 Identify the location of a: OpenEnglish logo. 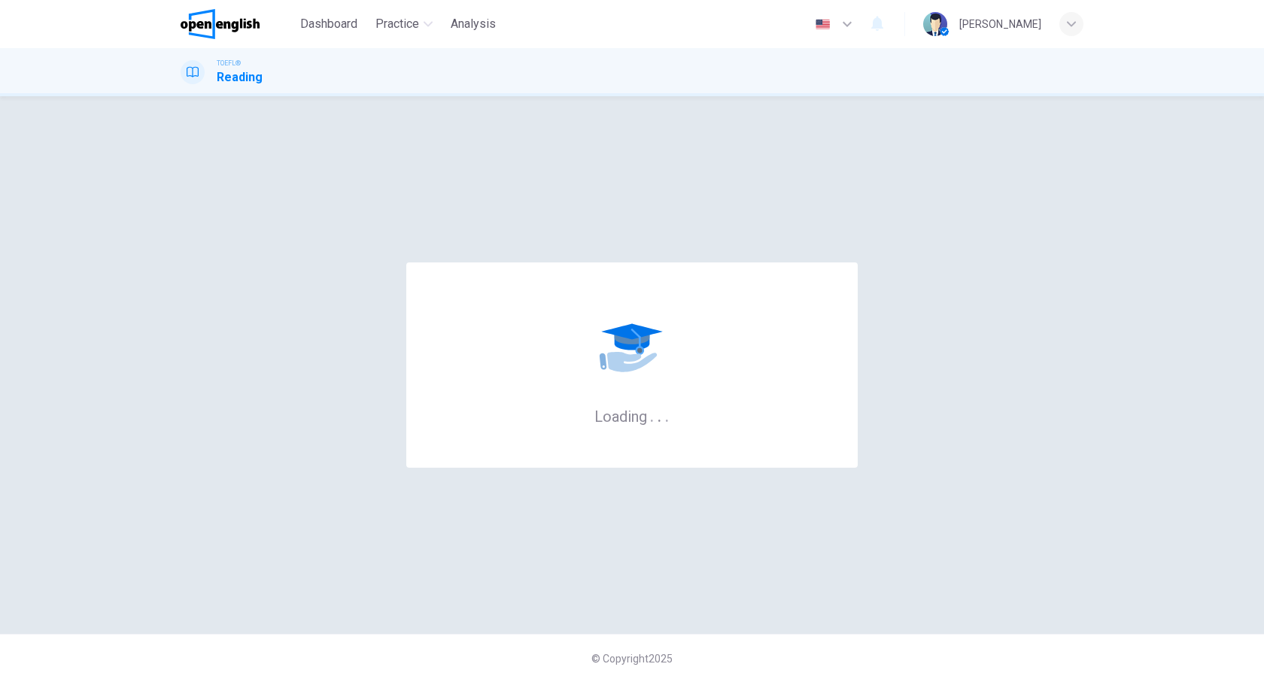
(237, 24).